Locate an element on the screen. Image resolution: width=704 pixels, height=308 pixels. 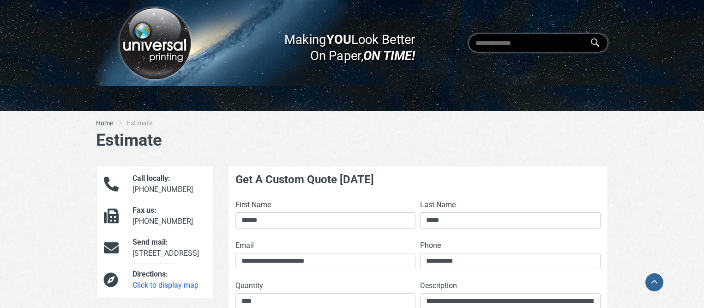
label: Quantity is located at coordinates (249, 285).